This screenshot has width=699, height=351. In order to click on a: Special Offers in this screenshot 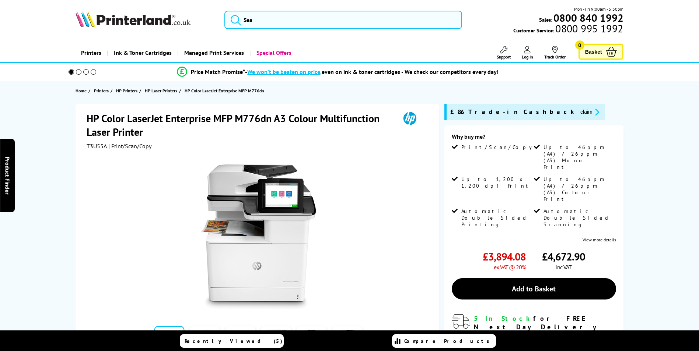, I will do `click(273, 53)`.